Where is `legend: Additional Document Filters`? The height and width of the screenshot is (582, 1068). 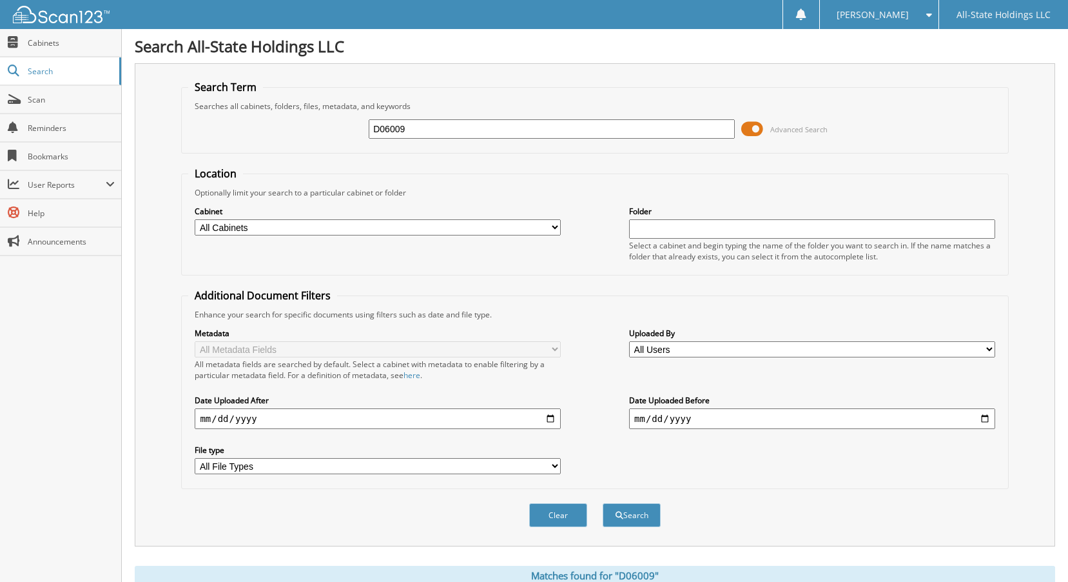 legend: Additional Document Filters is located at coordinates (262, 295).